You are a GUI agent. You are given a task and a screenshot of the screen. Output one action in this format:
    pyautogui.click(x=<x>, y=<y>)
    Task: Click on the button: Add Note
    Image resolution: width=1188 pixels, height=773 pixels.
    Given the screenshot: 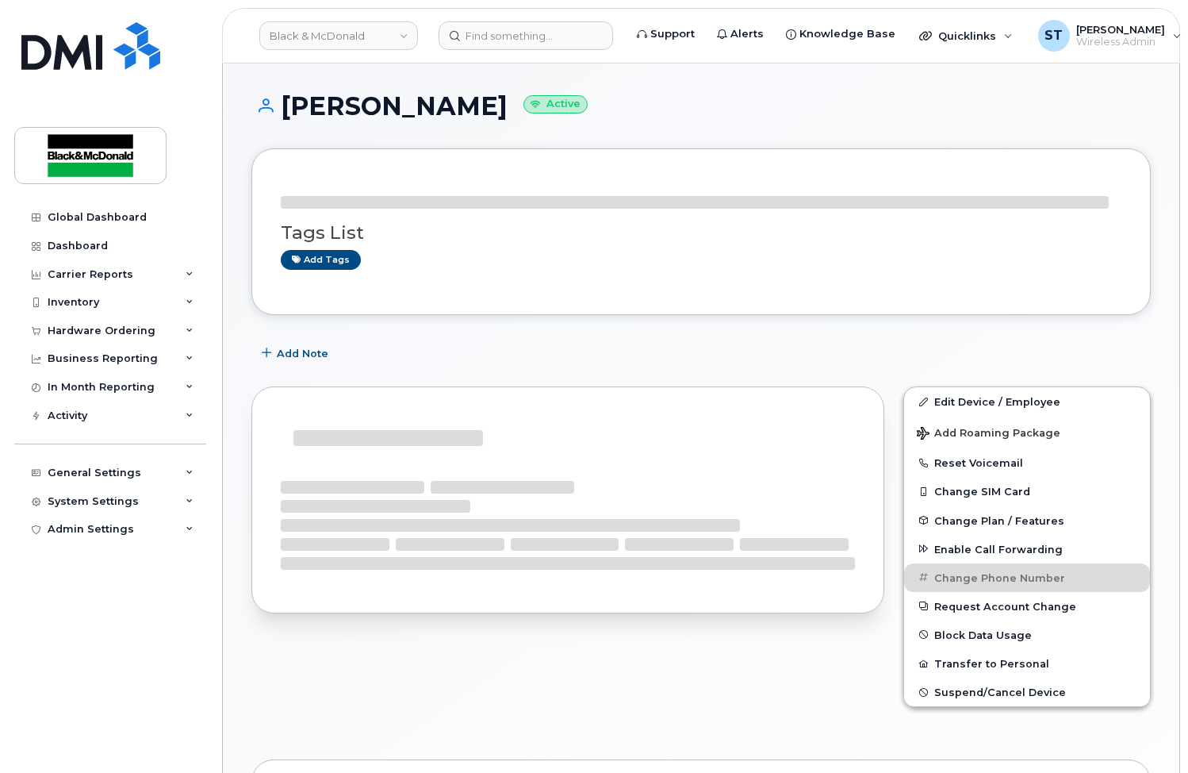 What is the action you would take?
    pyautogui.click(x=297, y=353)
    